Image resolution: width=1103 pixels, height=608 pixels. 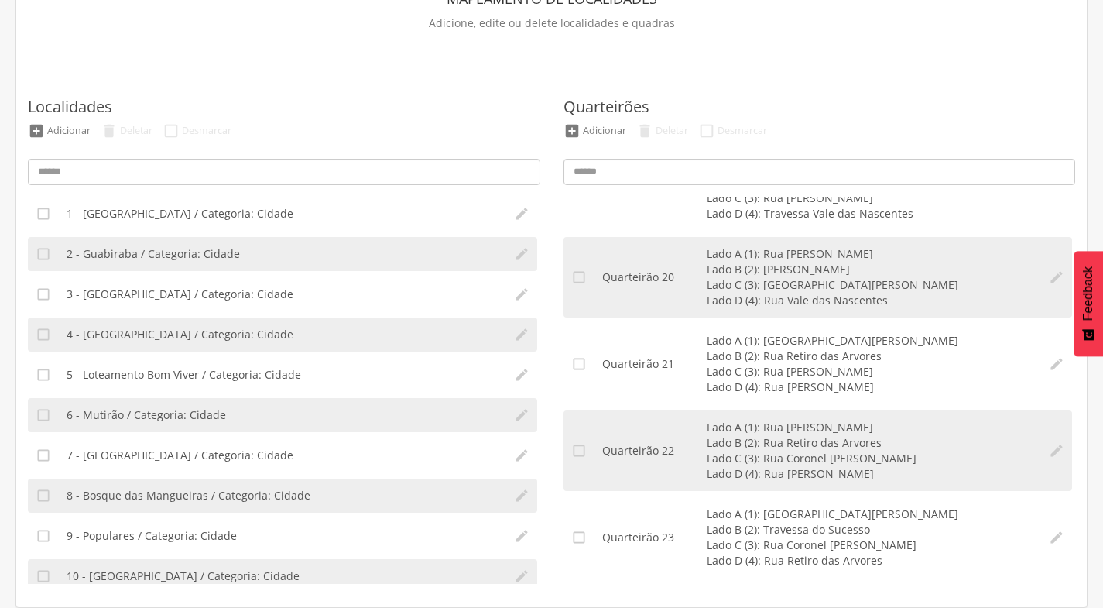 What do you see at coordinates (606, 107) in the screenshot?
I see `label: Quarteirões` at bounding box center [606, 107].